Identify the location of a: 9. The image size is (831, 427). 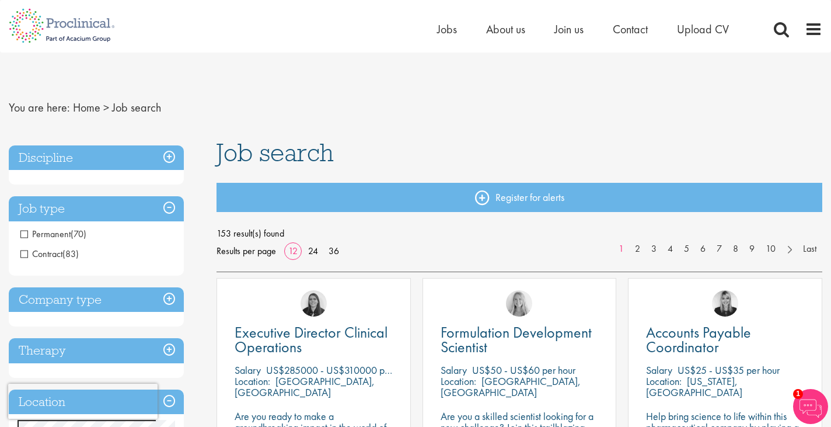
(752, 249).